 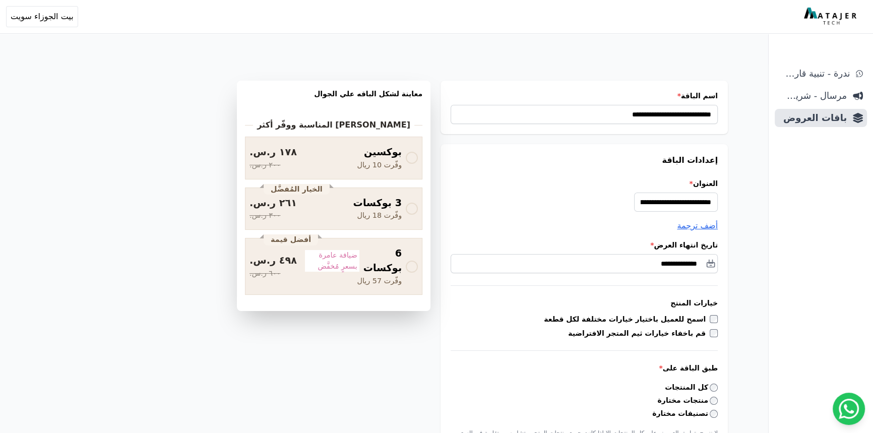 I want to click on span: 3 بوكسات, so click(x=378, y=203).